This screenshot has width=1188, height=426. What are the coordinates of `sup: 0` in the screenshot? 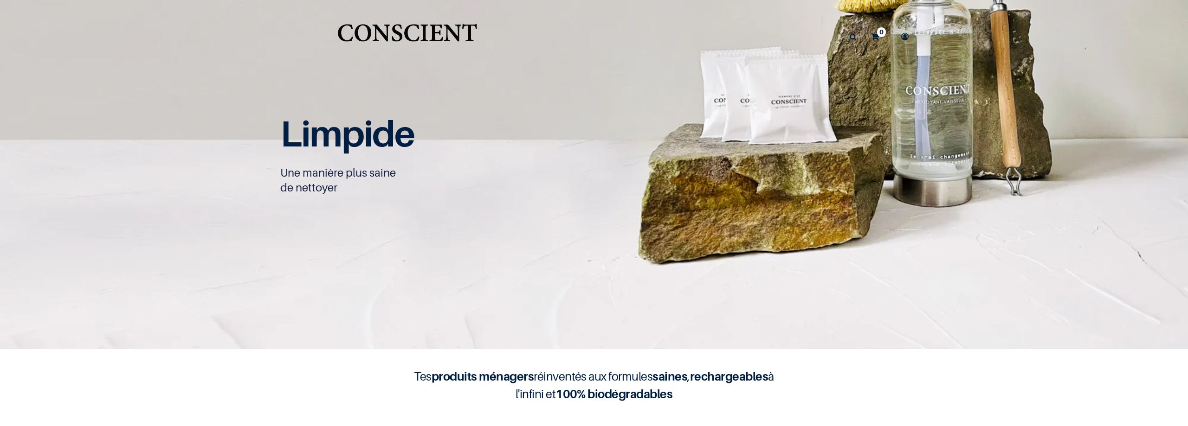 It's located at (881, 32).